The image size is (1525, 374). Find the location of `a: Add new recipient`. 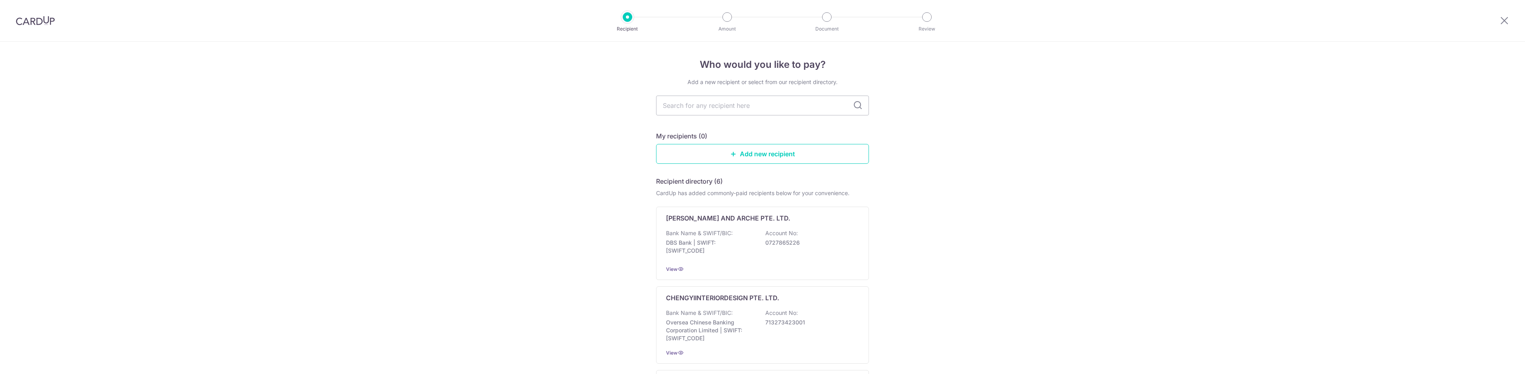

a: Add new recipient is located at coordinates (762, 154).